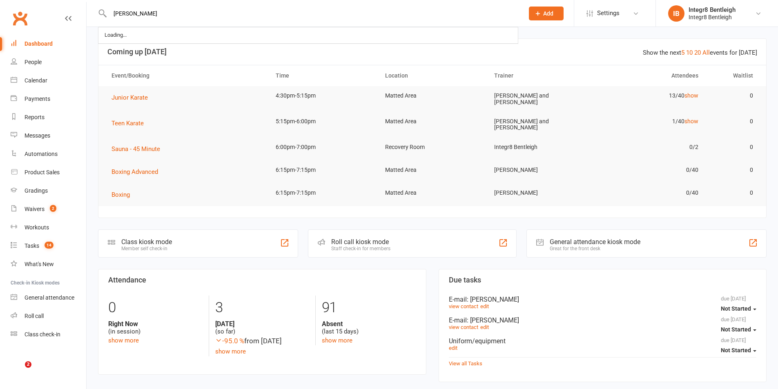 This screenshot has width=778, height=389. What do you see at coordinates (608, 13) in the screenshot?
I see `span: Settings` at bounding box center [608, 13].